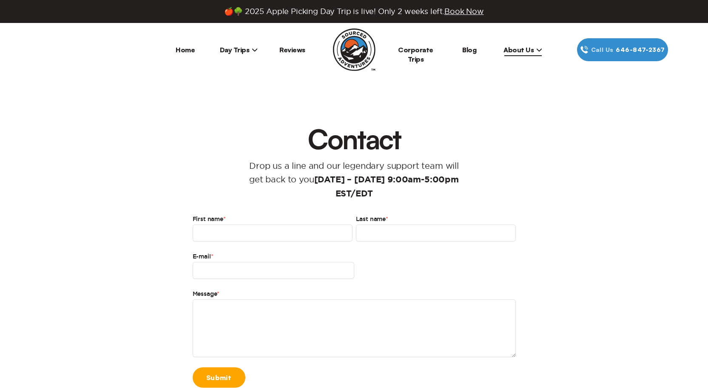  Describe the element at coordinates (464, 11) in the screenshot. I see `span: Book Now` at that location.